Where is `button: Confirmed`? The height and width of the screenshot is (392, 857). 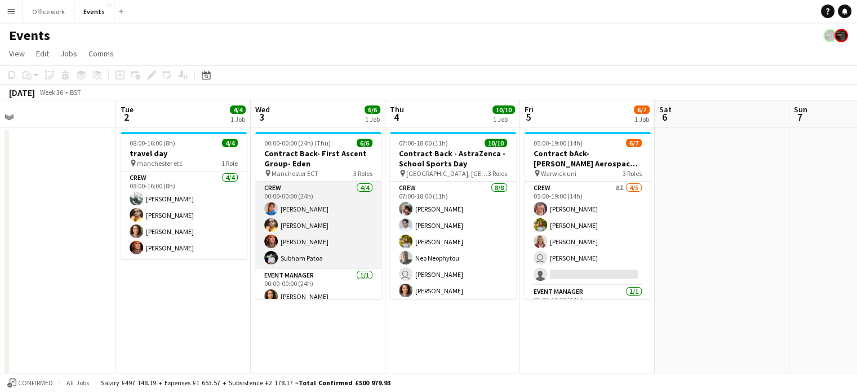
button: Confirmed is located at coordinates (30, 383).